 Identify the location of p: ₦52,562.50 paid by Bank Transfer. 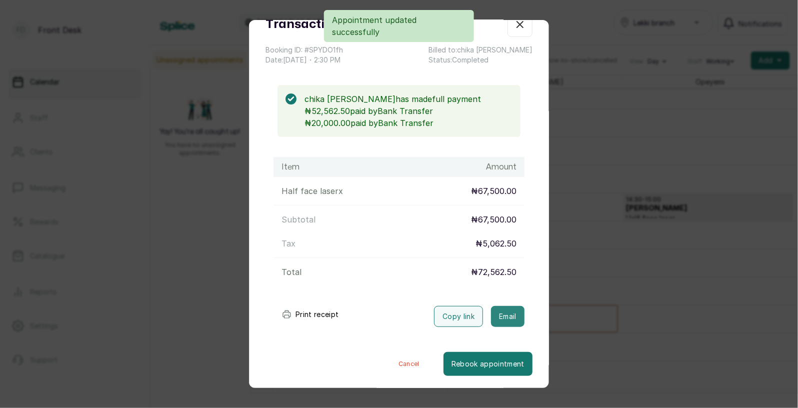
(408, 111).